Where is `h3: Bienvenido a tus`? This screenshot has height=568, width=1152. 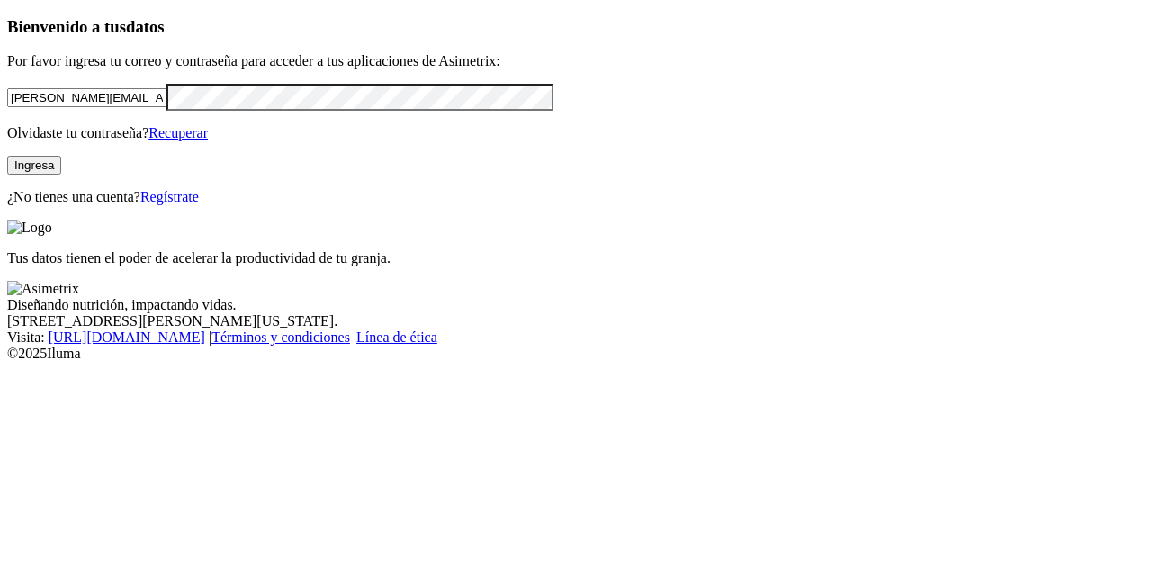 h3: Bienvenido a tus is located at coordinates (576, 27).